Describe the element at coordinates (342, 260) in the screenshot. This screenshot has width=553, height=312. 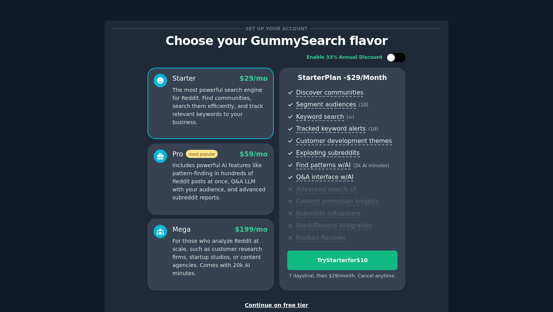
I see `button: TryStarterfor$10` at that location.